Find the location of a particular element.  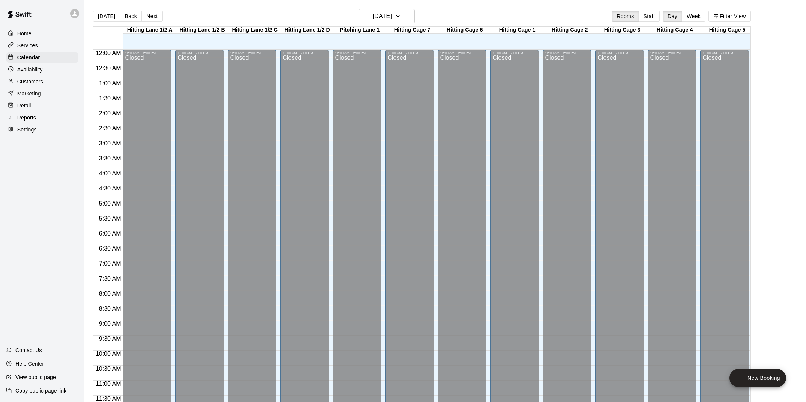

span: 2:30 AM is located at coordinates (110, 128).